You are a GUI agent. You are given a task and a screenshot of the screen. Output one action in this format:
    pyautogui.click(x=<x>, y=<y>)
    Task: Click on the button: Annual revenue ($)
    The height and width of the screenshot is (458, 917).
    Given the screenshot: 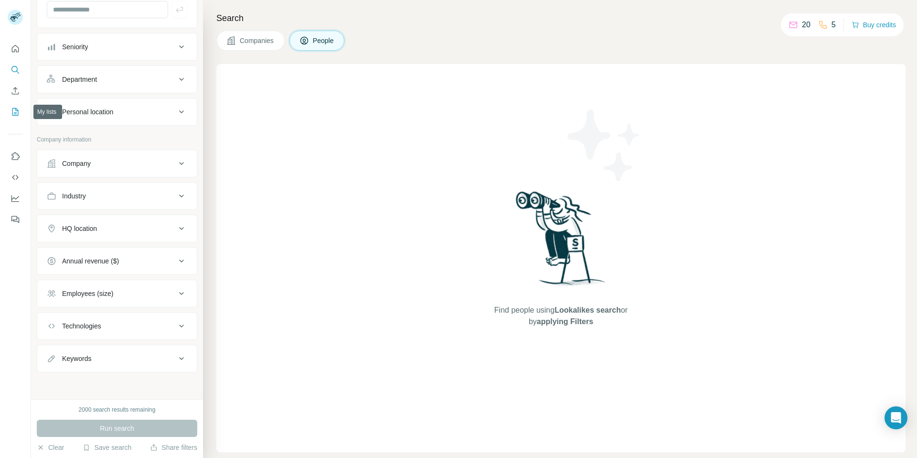 What is the action you would take?
    pyautogui.click(x=117, y=261)
    